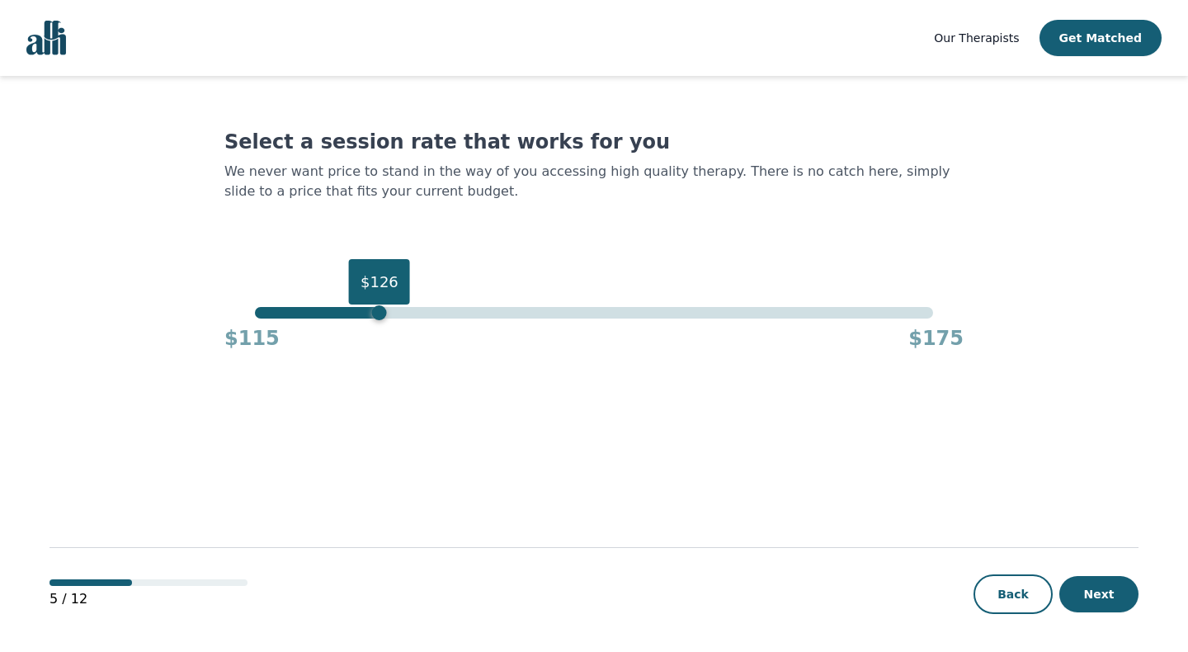 Image resolution: width=1188 pixels, height=652 pixels. What do you see at coordinates (149, 599) in the screenshot?
I see `p: 5 / 12` at bounding box center [149, 599].